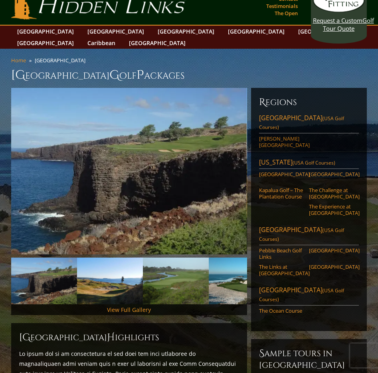  What do you see at coordinates (282, 193) in the screenshot?
I see `a: Kapalua Golf – The Plantation Course` at bounding box center [282, 193].